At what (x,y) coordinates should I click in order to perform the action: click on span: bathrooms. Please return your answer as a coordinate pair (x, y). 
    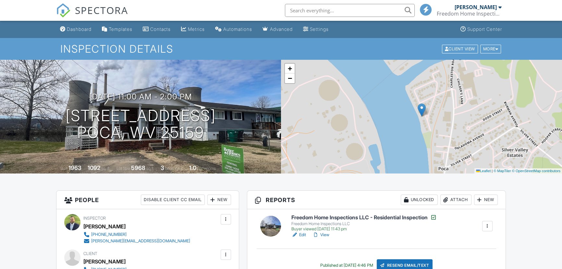
    Looking at the image, I should click on (206, 168).